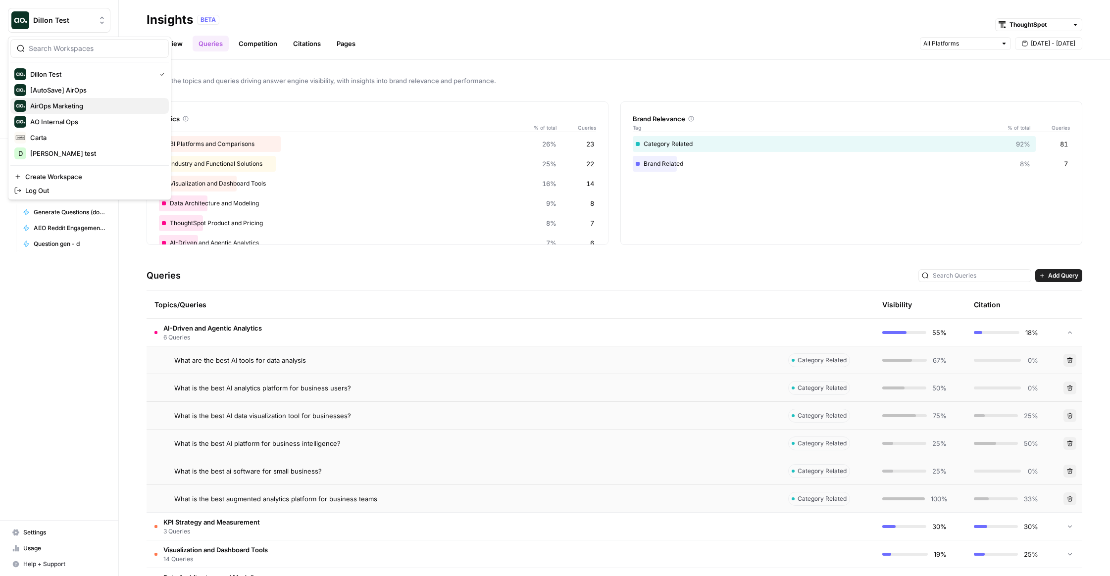 This screenshot has height=576, width=1110. I want to click on span: AI-Driven and Agentic Analytics, so click(212, 328).